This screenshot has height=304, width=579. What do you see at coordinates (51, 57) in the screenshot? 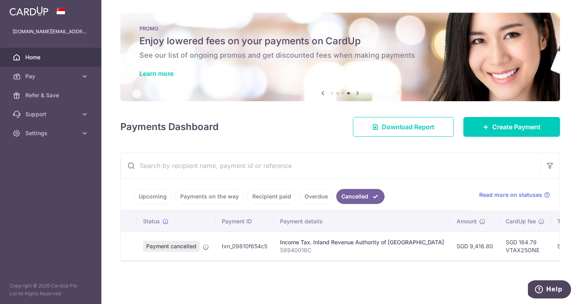
I see `span: Home` at bounding box center [51, 57].